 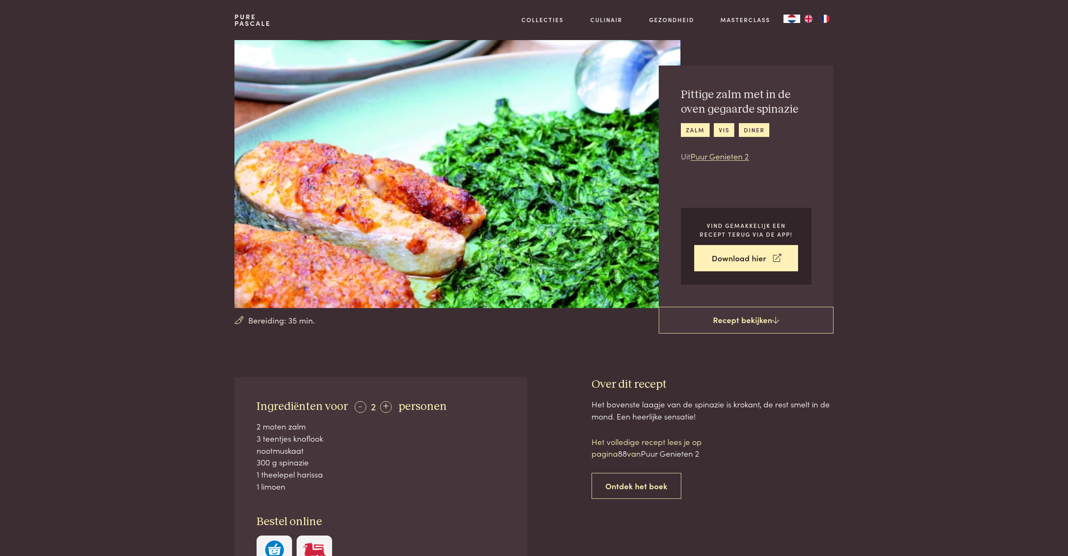 I want to click on span: 88, so click(x=622, y=453).